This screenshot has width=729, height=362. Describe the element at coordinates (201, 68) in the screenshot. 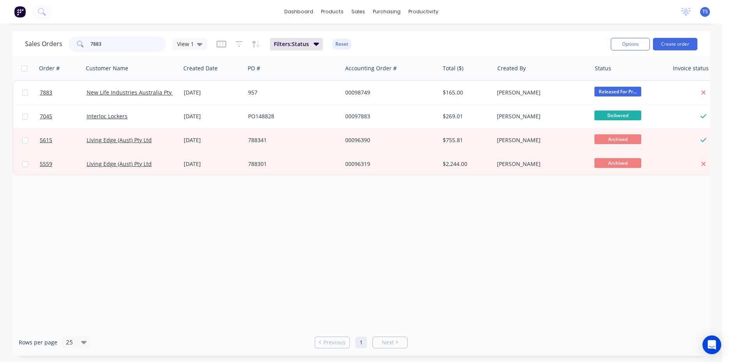

I see `div: Created Date` at that location.